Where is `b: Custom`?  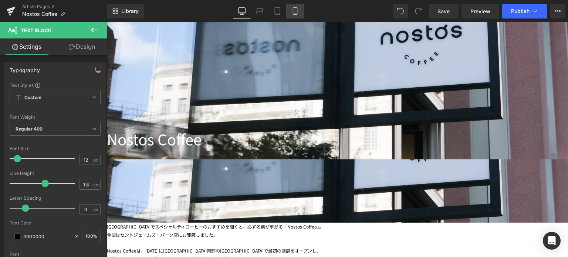
b: Custom is located at coordinates (33, 98).